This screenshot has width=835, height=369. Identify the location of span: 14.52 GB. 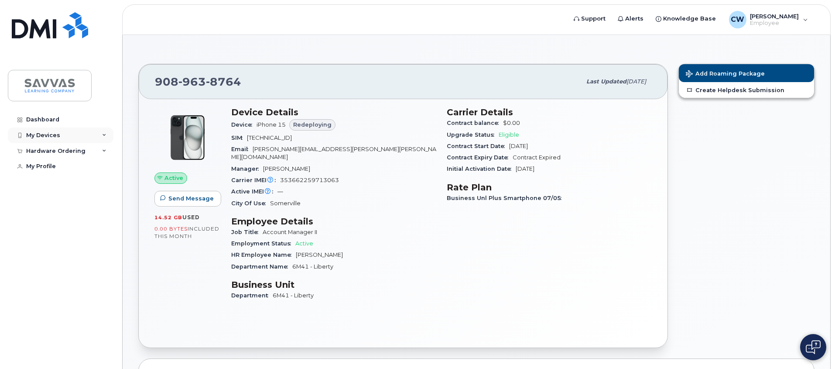
(168, 217).